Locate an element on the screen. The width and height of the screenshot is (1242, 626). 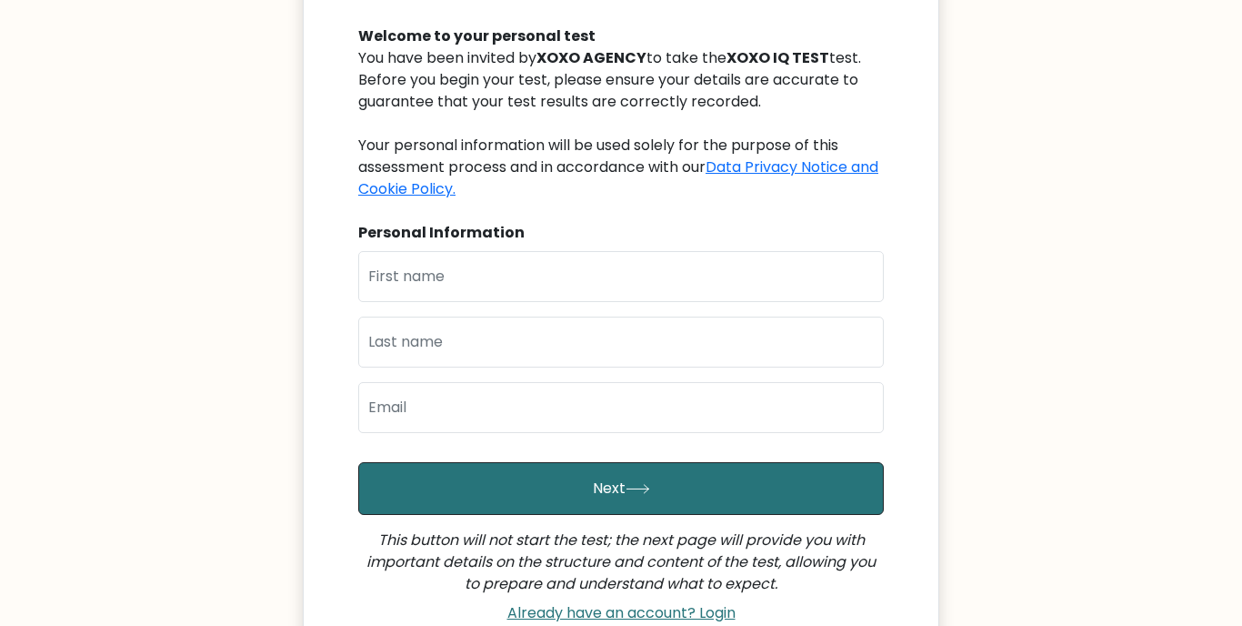
a: Already have an account? Login is located at coordinates (621, 612).